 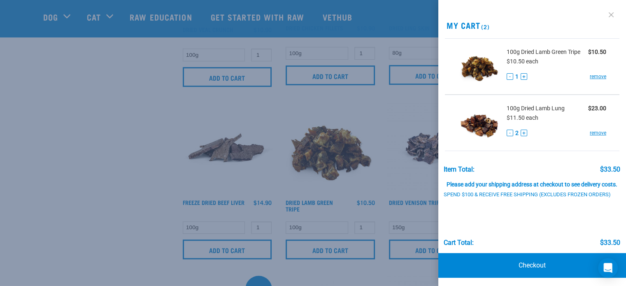 What do you see at coordinates (532, 265) in the screenshot?
I see `a: Checkout` at bounding box center [532, 265].